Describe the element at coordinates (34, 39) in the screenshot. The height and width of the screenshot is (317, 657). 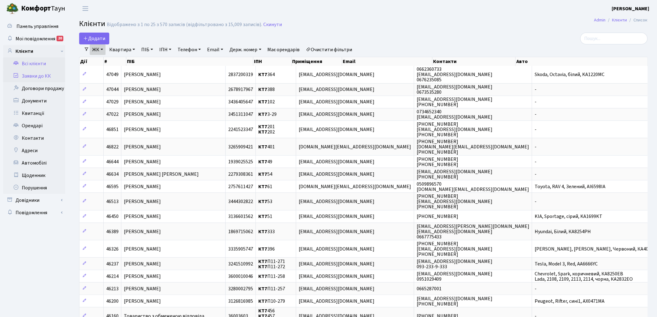
I see `a: Мої повідомлення20` at that location.